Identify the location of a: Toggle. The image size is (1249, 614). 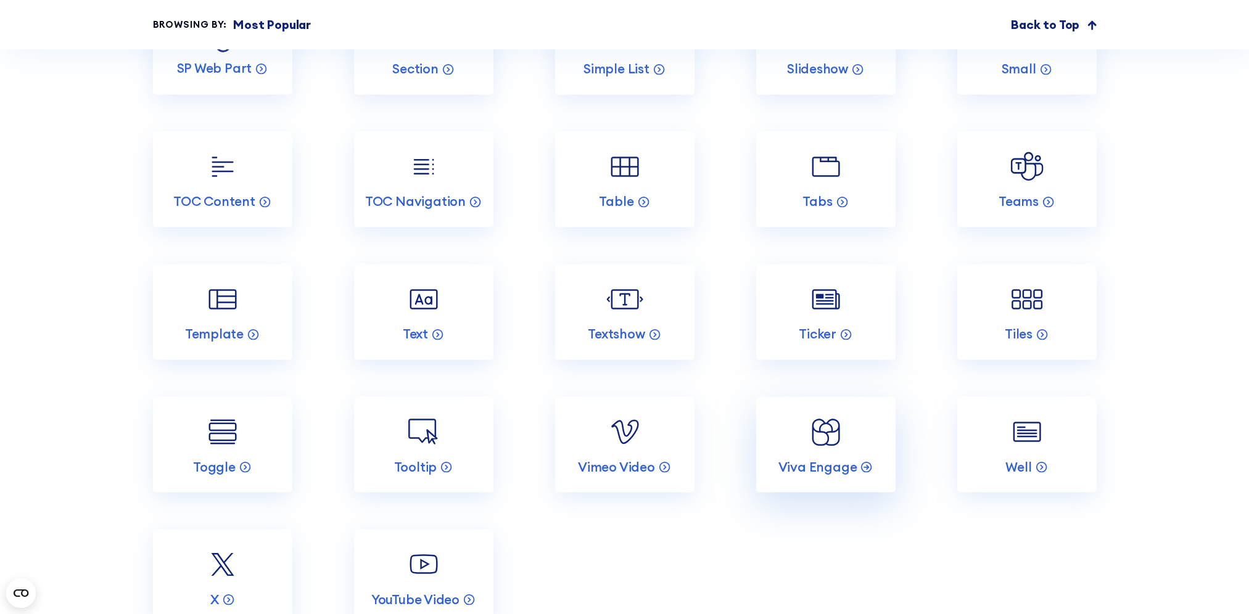
(223, 444).